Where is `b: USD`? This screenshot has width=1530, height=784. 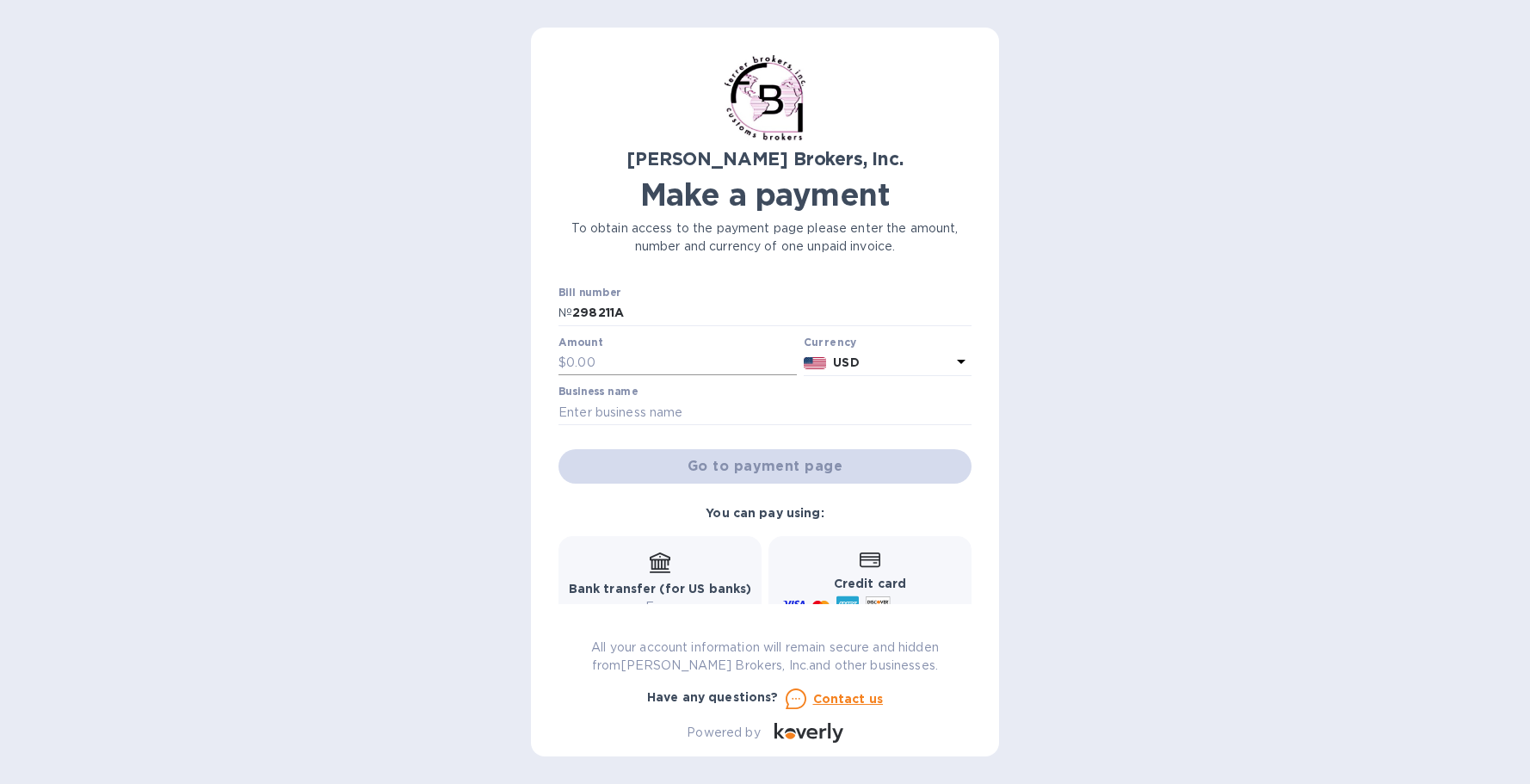
b: USD is located at coordinates (846, 362).